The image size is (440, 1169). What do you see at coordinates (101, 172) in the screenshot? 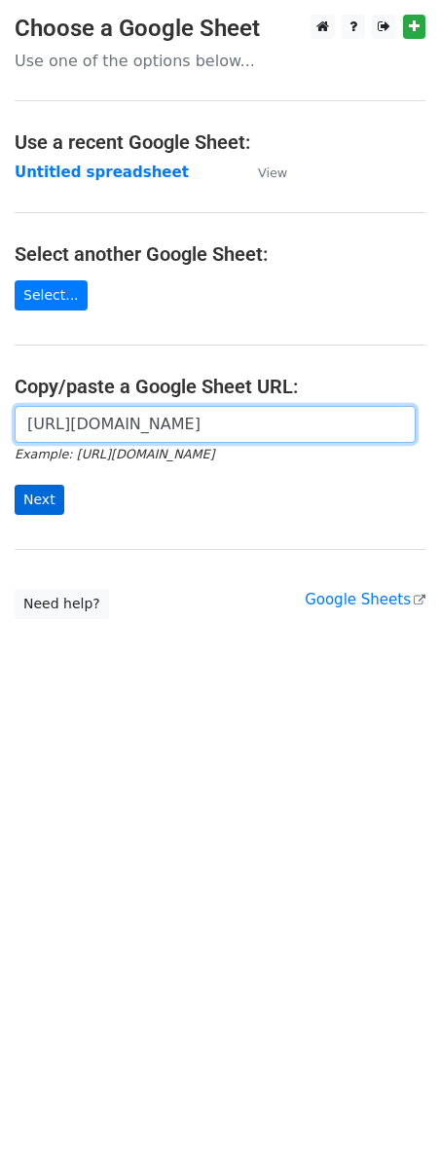
I see `strong: Untitled spreadsheet` at bounding box center [101, 172].